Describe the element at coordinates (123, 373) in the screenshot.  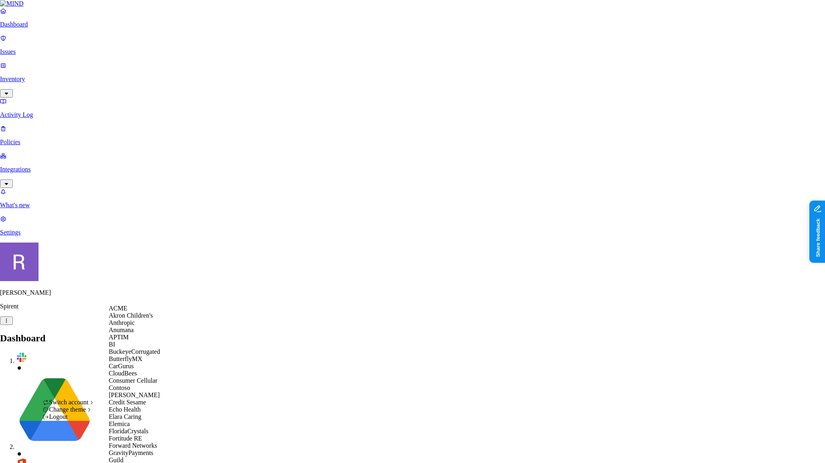
I see `span: CloudBees` at that location.